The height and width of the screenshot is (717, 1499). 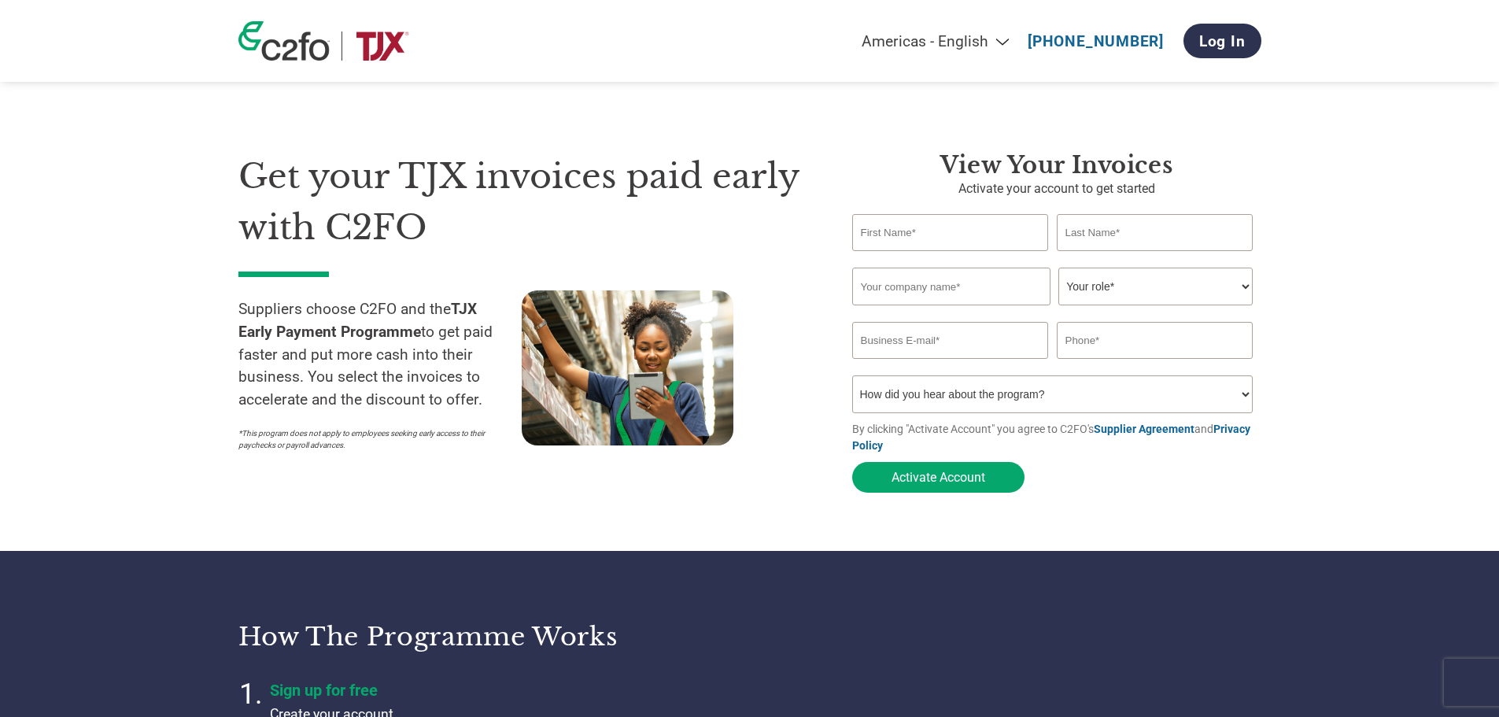 What do you see at coordinates (522, 202) in the screenshot?
I see `h1: Get your TJX invoices paid early with C2FO` at bounding box center [522, 202].